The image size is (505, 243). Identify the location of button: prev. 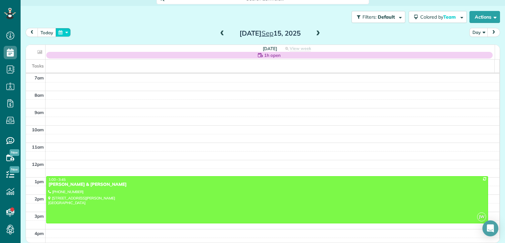
(32, 32).